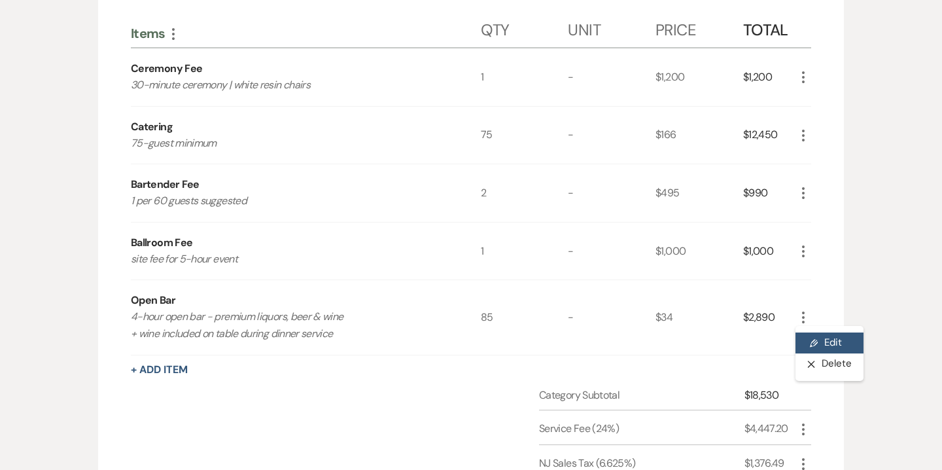  What do you see at coordinates (642, 395) in the screenshot?
I see `div: Category Subtotal` at bounding box center [642, 395].